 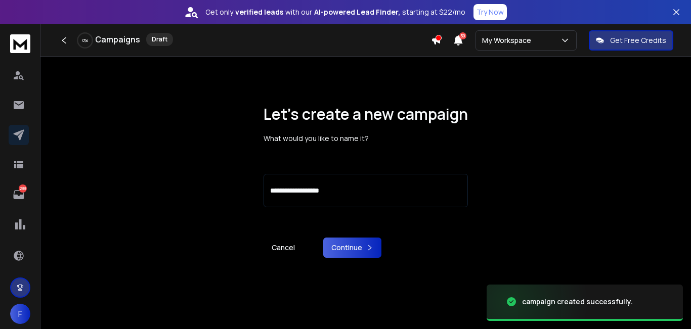 I want to click on img: logo, so click(x=20, y=43).